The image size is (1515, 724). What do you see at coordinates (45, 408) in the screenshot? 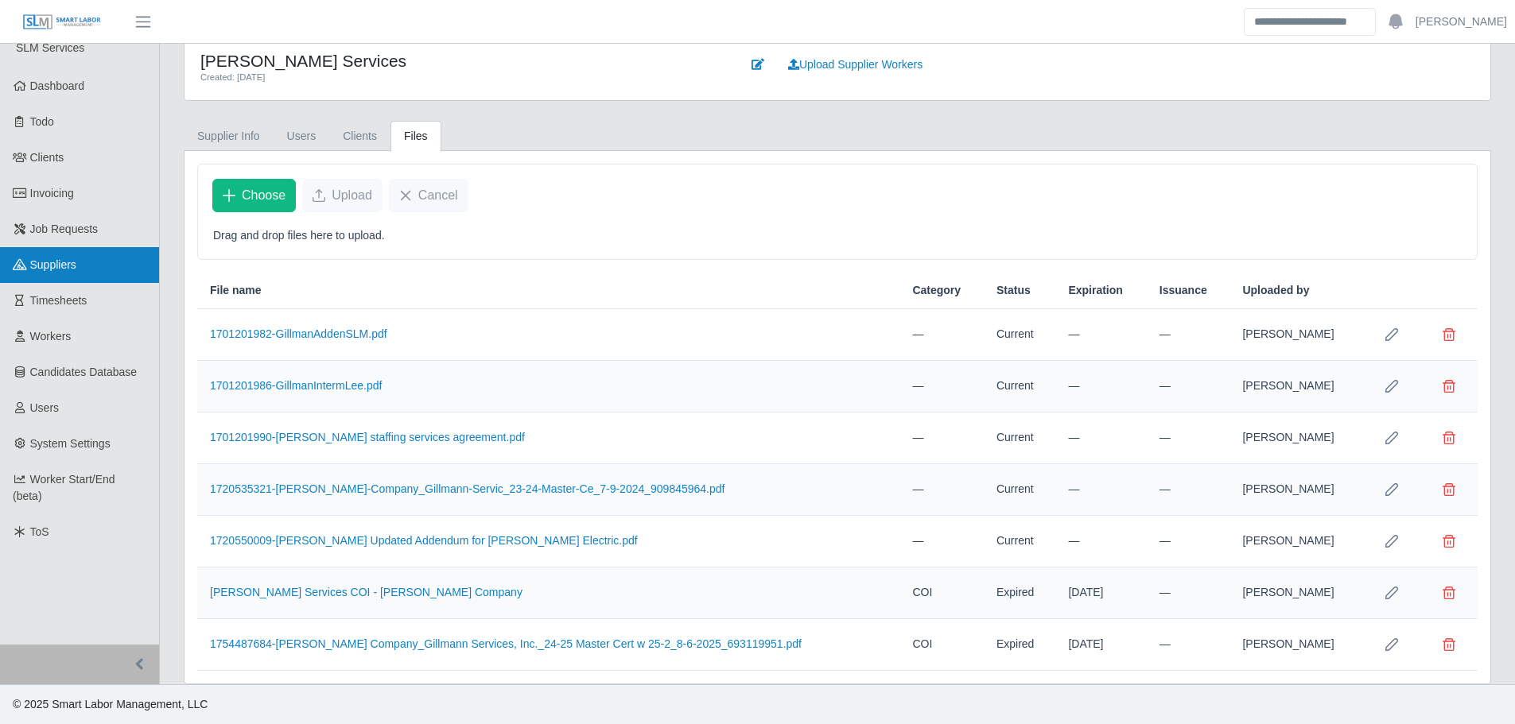
I see `span: Users` at bounding box center [45, 408].